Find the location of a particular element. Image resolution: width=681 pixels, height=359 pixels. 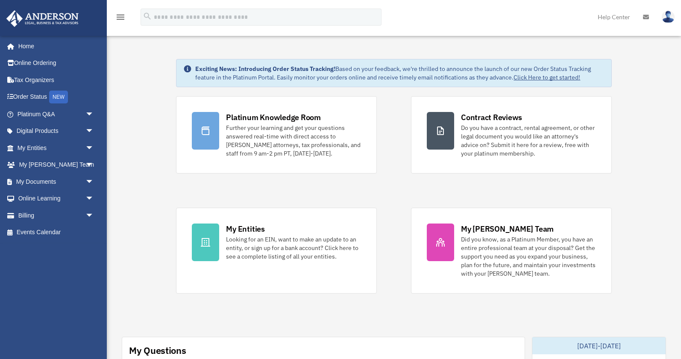

i: menu is located at coordinates (120, 17).